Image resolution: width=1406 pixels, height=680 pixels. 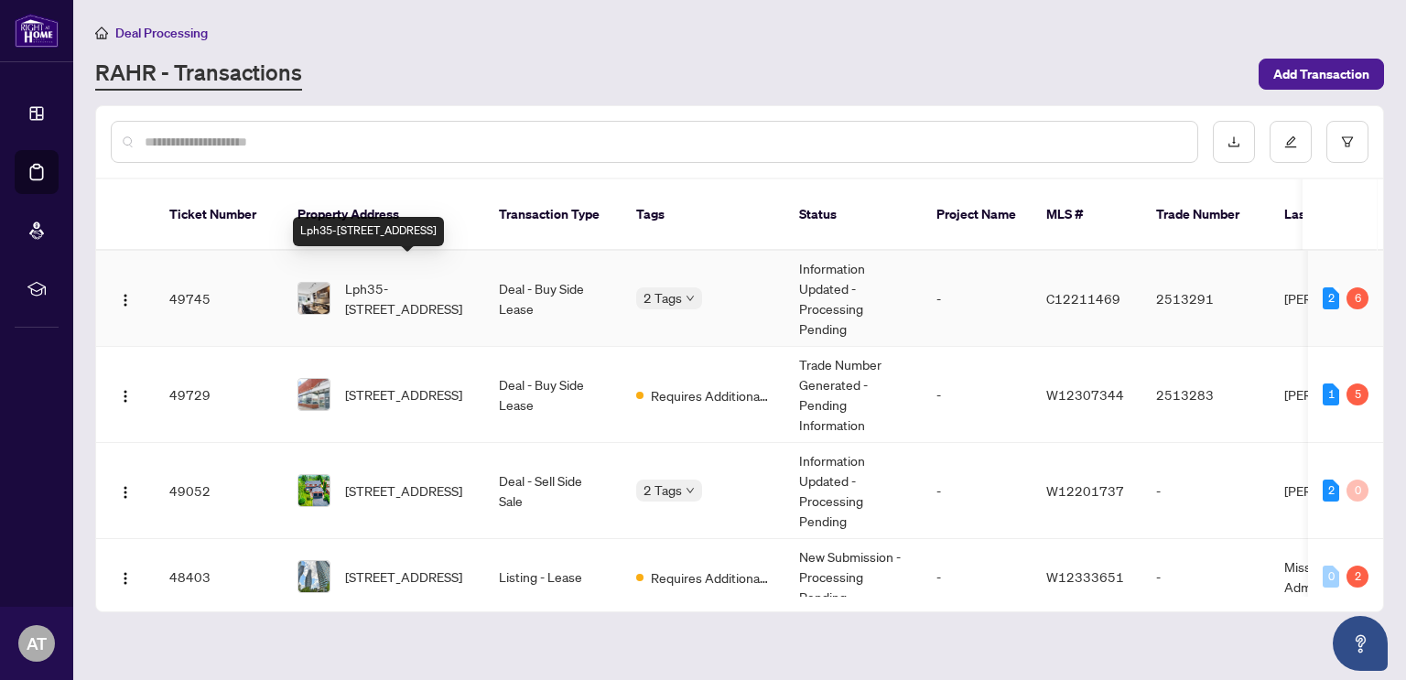 What do you see at coordinates (1085, 395) in the screenshot?
I see `span: W12307344` at bounding box center [1085, 395].